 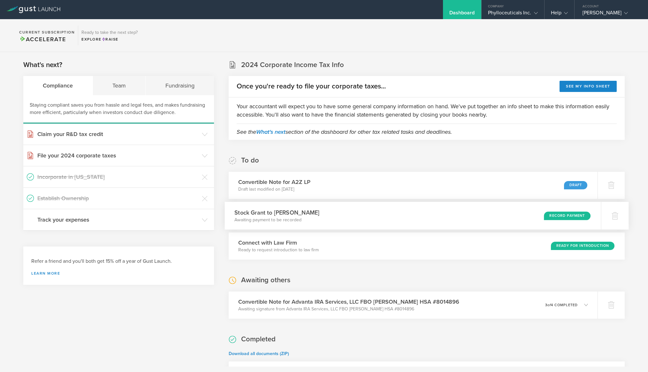 I want to click on em: of, so click(x=549, y=305).